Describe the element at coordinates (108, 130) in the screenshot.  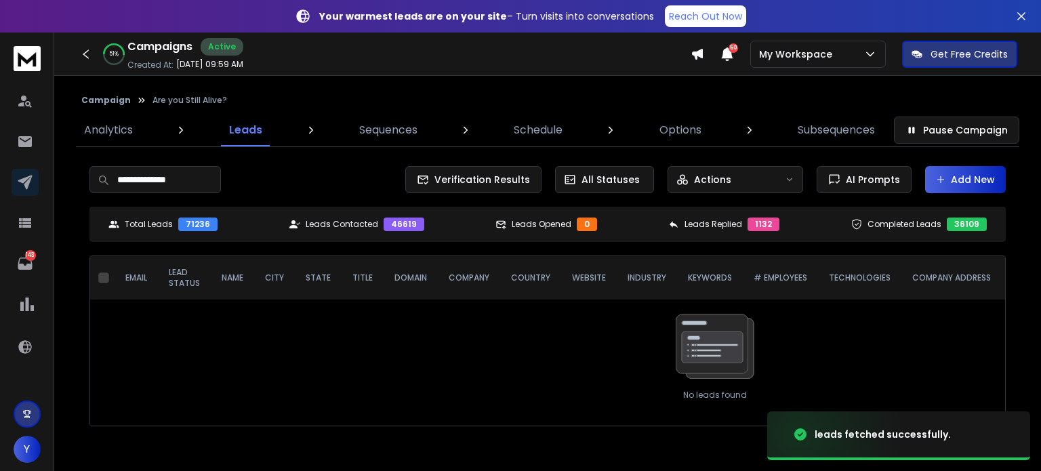
I see `a: Analytics` at that location.